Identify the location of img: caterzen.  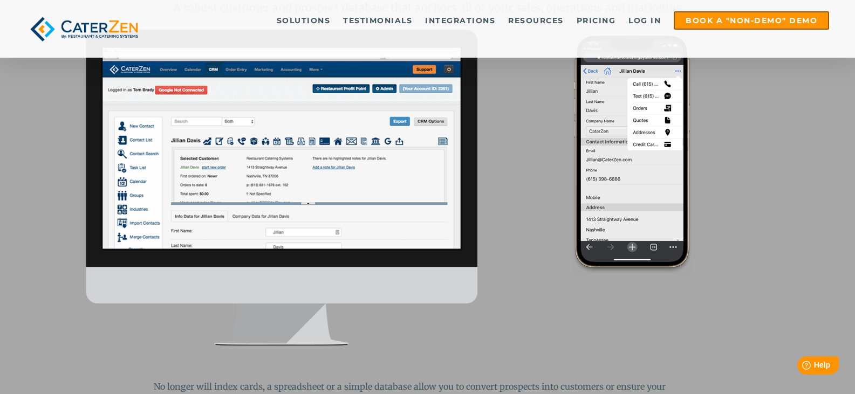
(84, 29).